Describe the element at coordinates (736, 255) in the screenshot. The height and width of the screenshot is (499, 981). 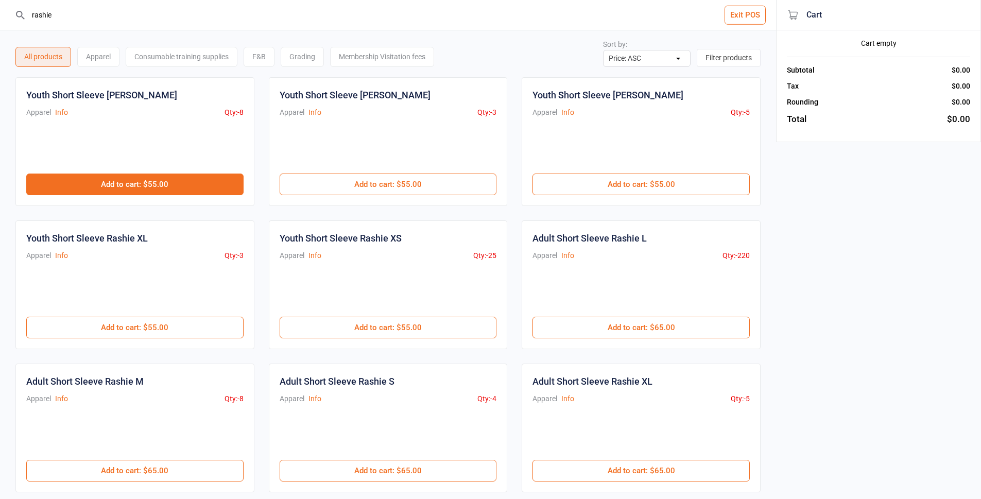
I see `div: Qty: -220` at that location.